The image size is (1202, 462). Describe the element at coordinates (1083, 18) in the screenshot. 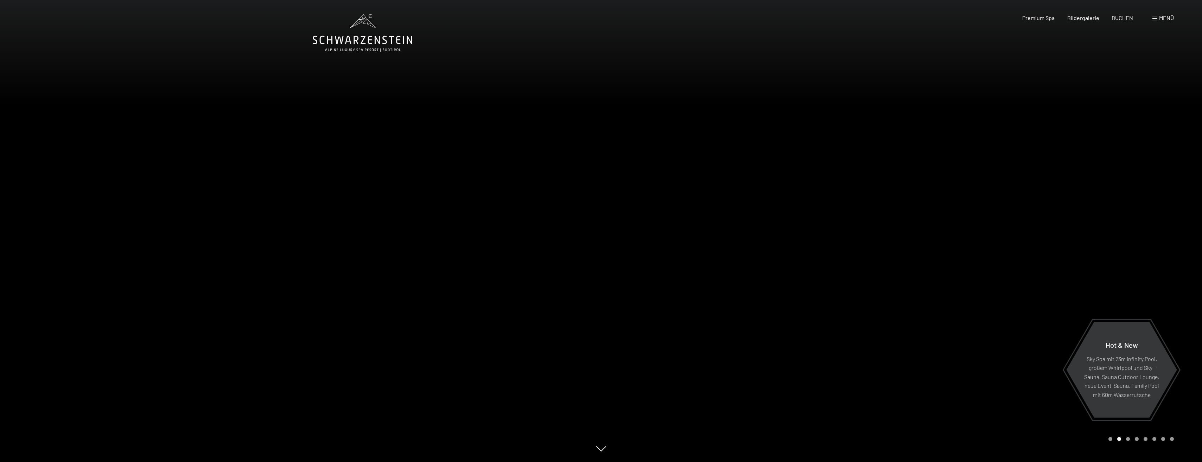

I see `span: Bildergalerie` at that location.